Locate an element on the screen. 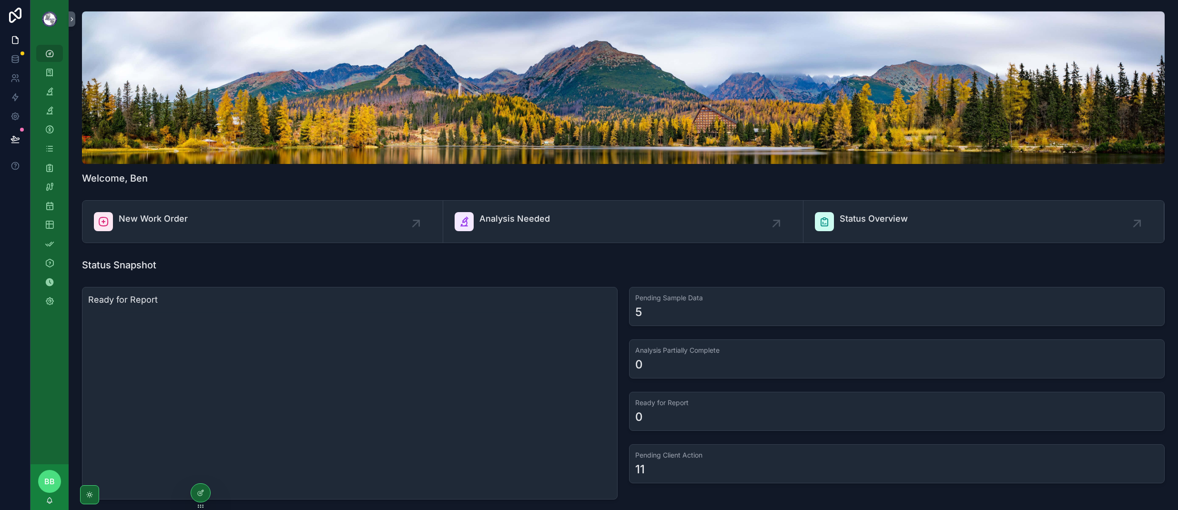  span: BB is located at coordinates (50, 481).